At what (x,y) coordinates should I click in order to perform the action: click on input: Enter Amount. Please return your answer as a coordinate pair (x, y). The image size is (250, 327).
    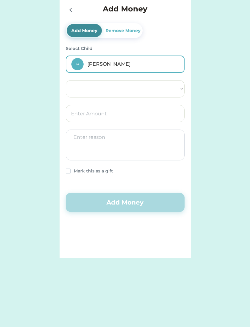
    Looking at the image, I should click on (125, 114).